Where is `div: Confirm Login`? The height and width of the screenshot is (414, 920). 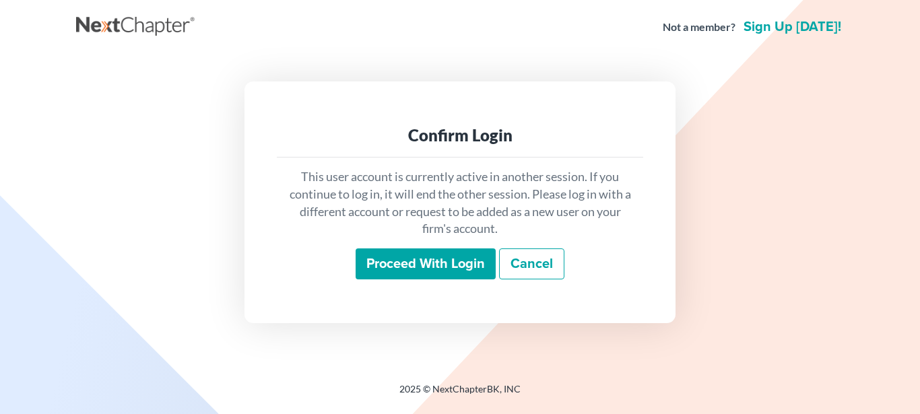 div: Confirm Login is located at coordinates (460, 135).